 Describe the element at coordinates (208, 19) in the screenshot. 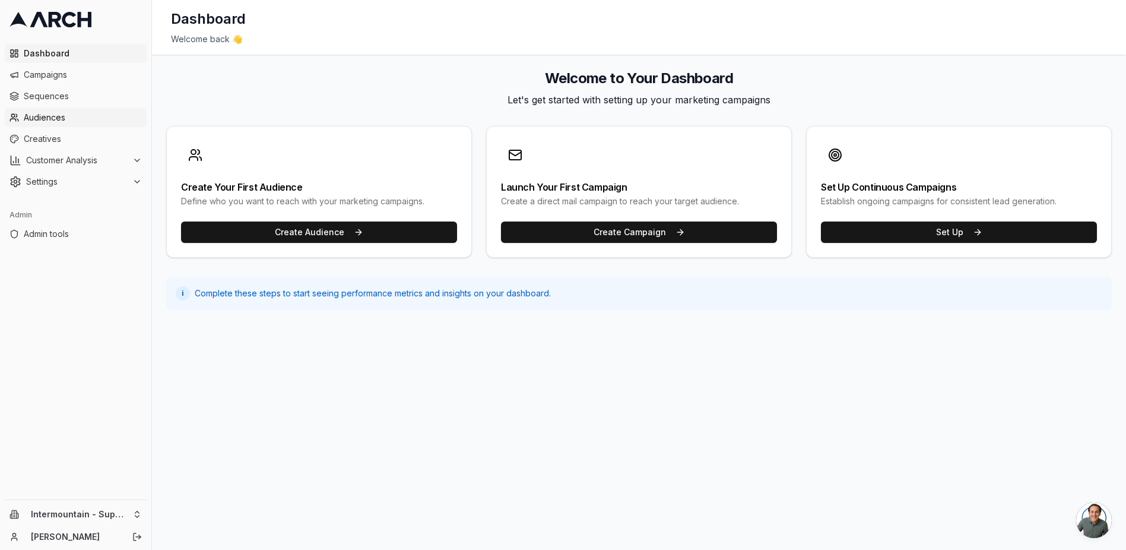

I see `h1: Dashboard` at that location.